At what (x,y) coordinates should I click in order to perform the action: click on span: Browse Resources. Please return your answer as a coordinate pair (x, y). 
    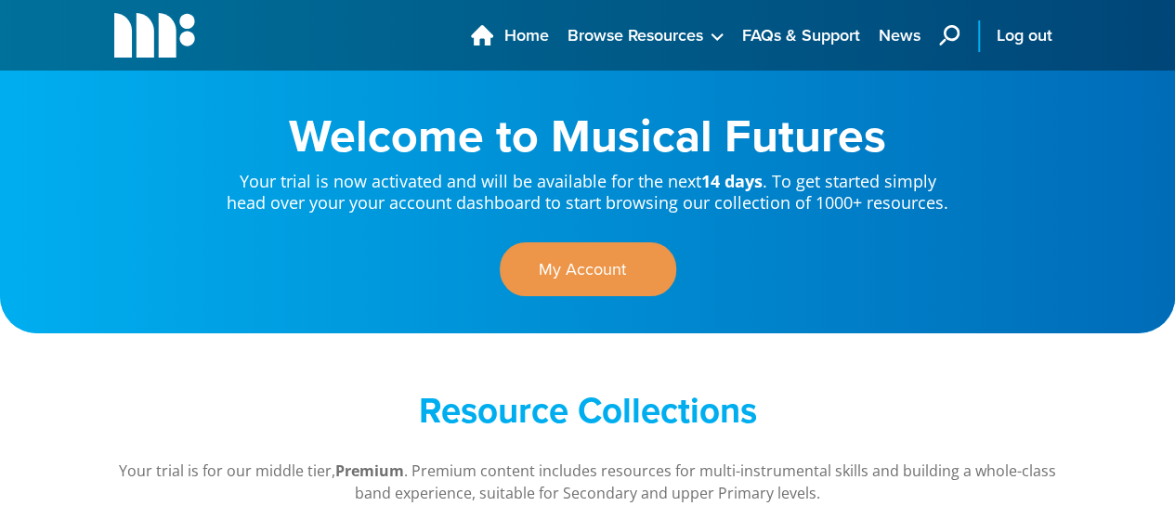
    Looking at the image, I should click on (636, 35).